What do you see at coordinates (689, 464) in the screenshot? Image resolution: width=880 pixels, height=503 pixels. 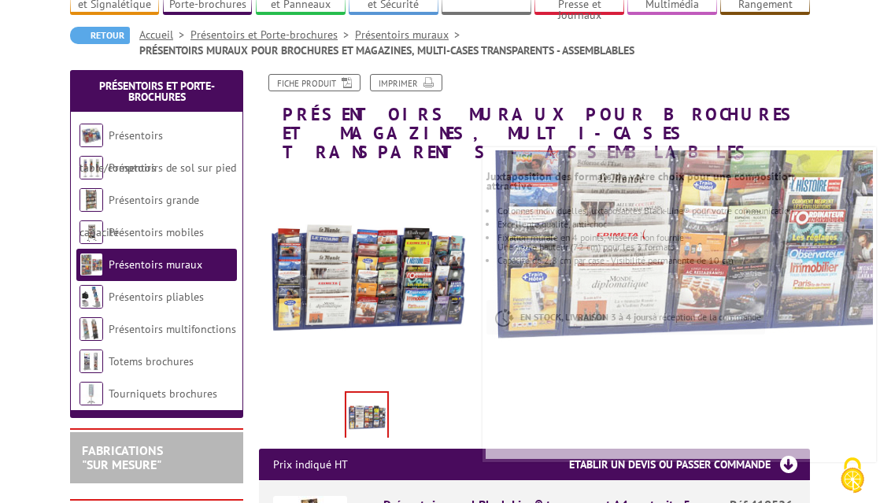 I see `h3: Etablir un devis ou passer commande` at bounding box center [689, 464].